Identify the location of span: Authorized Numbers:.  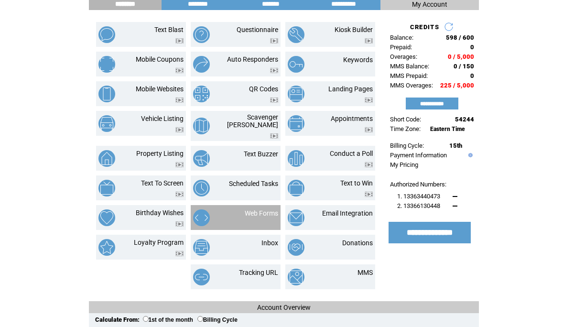
(419, 184).